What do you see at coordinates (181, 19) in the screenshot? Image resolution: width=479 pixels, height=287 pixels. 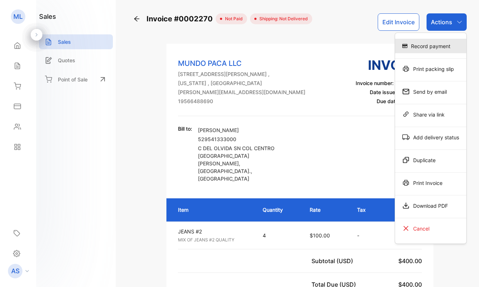 I see `span: Invoice #0002270` at bounding box center [181, 19].